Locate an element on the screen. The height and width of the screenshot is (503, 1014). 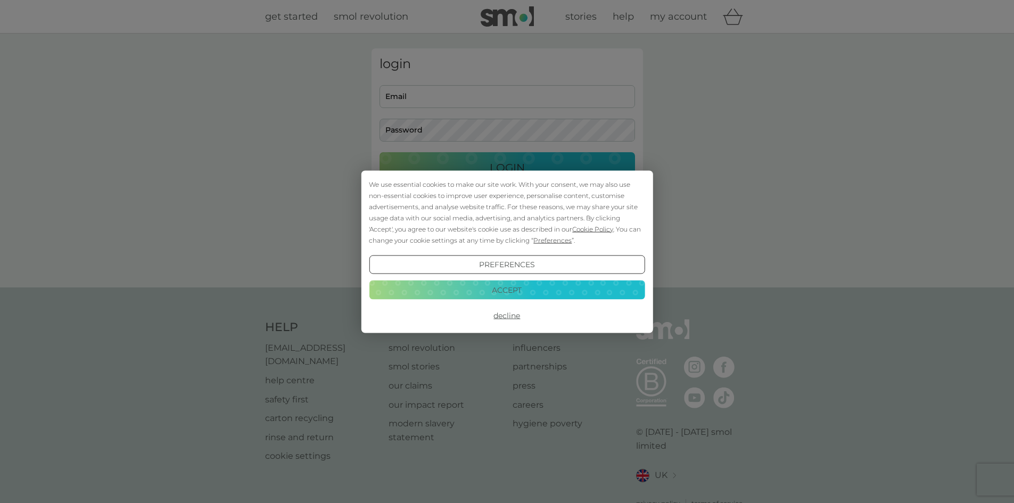
div: We use essential cookies to make our site work. With your consent, we may also use non-essential ... is located at coordinates (507, 212).